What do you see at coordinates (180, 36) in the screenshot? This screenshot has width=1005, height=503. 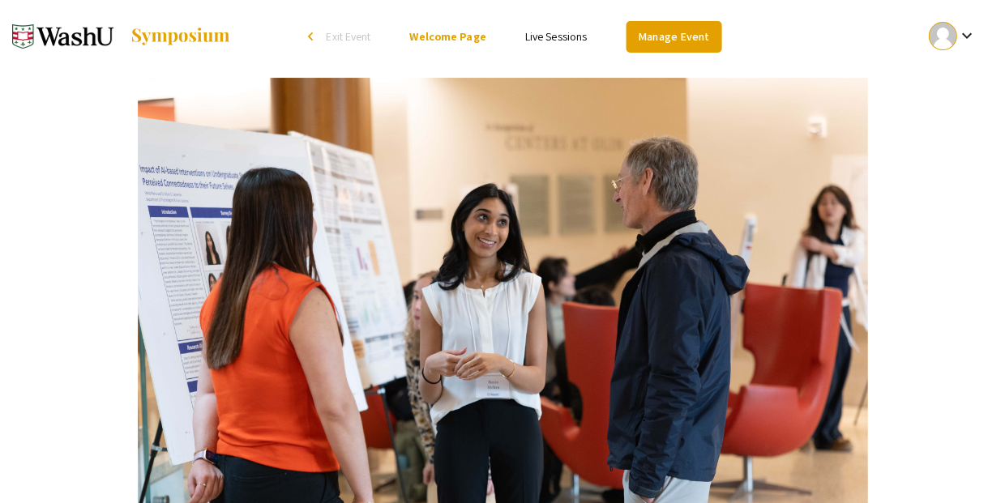 I see `img: Symposium by ForagerOne` at bounding box center [180, 36].